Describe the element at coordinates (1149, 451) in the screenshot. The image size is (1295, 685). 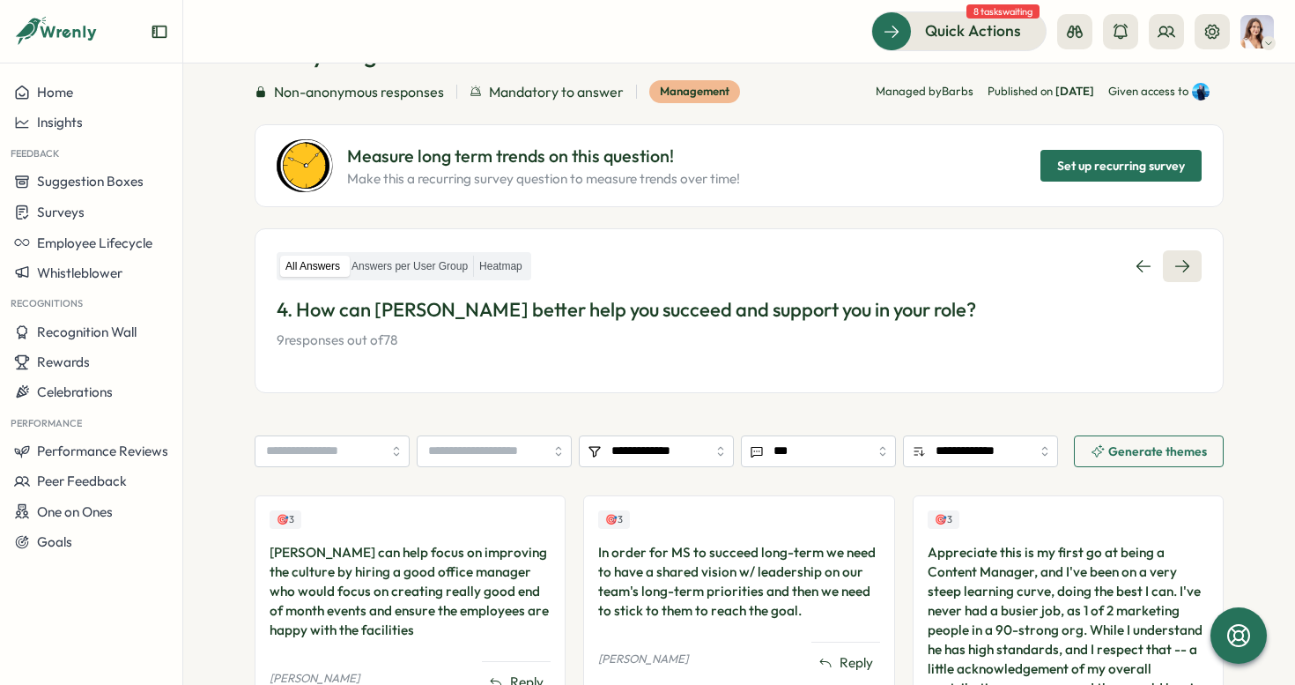
I see `button: Generate themes` at that location.